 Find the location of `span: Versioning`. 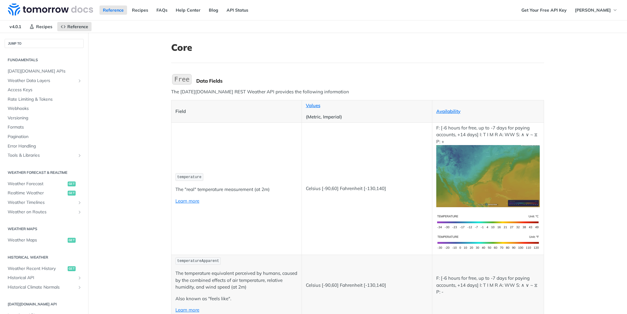

span: Versioning is located at coordinates (45, 118).